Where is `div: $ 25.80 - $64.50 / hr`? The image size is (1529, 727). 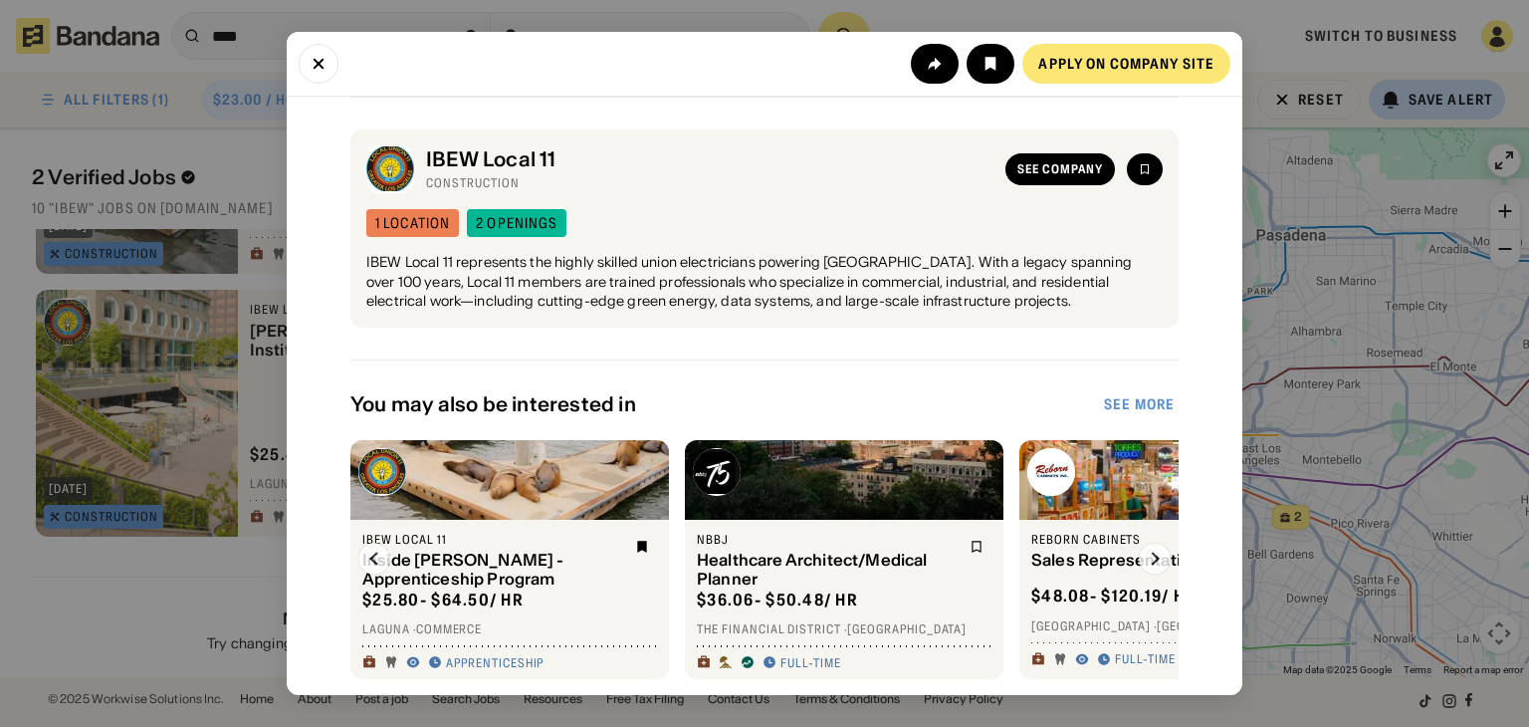
div: $ 25.80 - $64.50 / hr is located at coordinates (443, 599).